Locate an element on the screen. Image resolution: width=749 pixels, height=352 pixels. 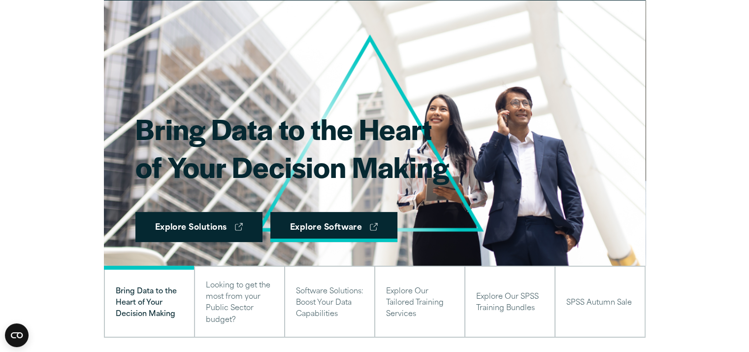
button: Explore Our Tailored Training Services is located at coordinates (420, 301).